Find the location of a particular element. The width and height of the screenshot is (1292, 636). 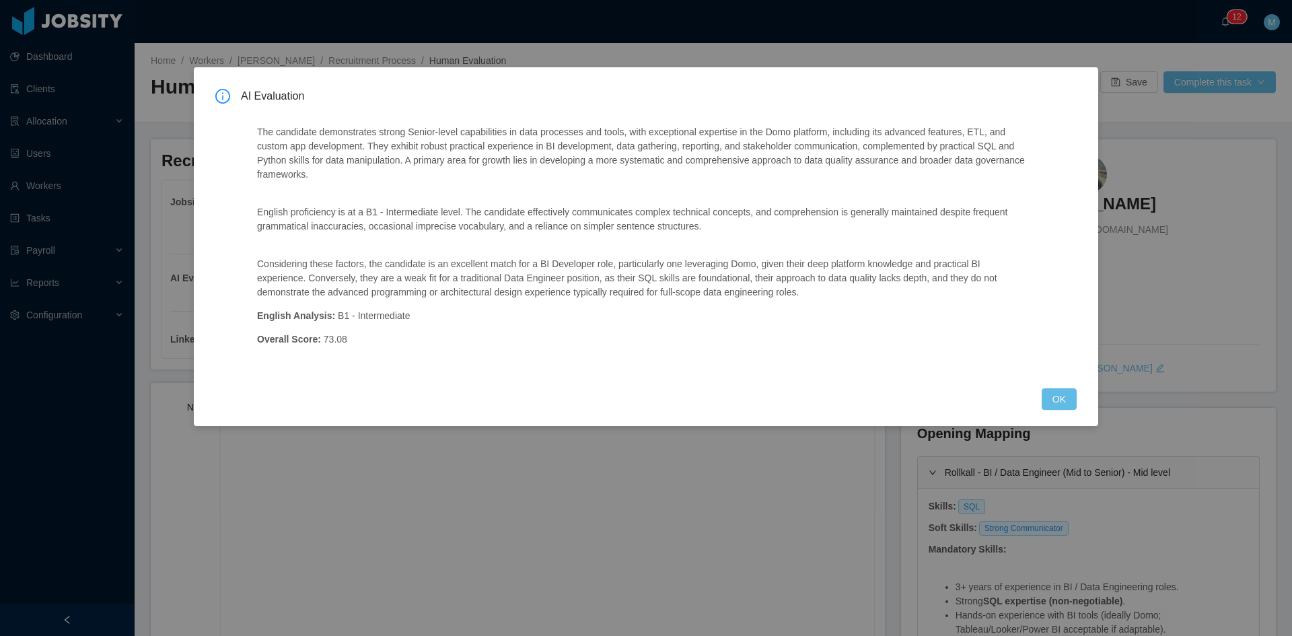

i: icon: info-circle is located at coordinates (223, 96).